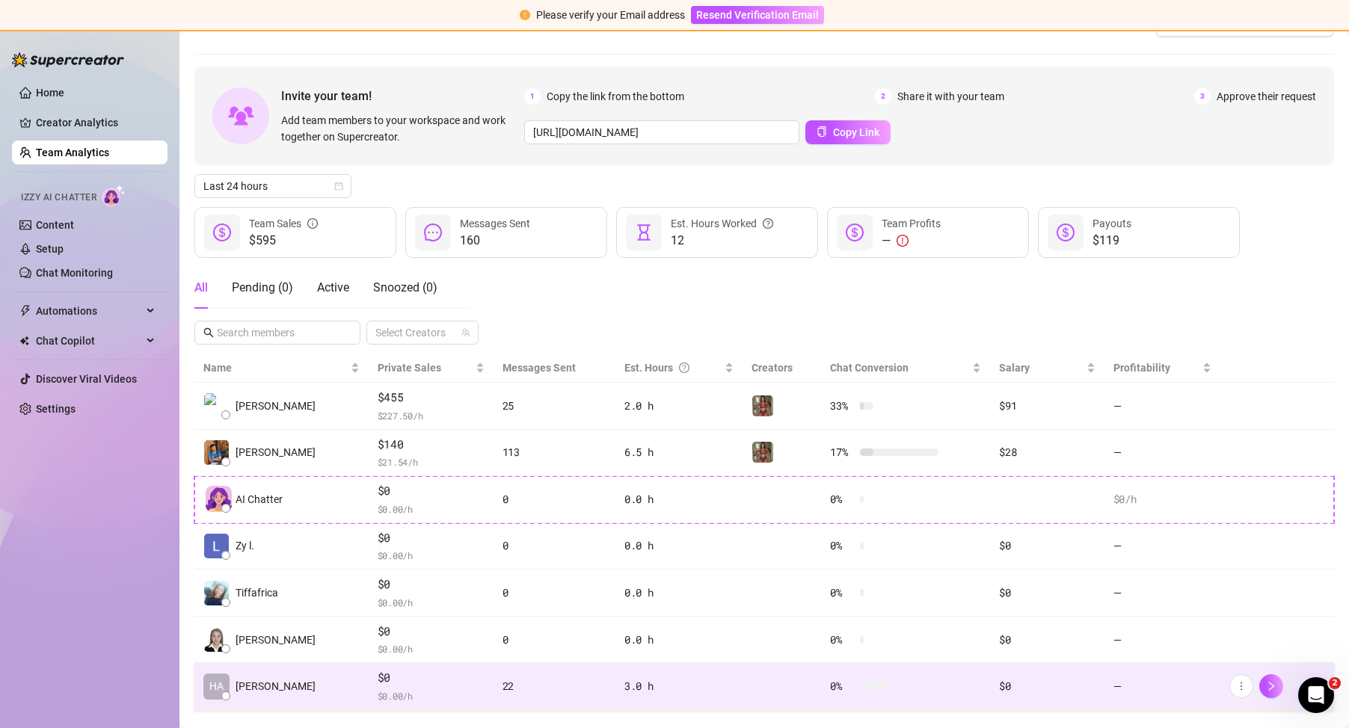  Describe the element at coordinates (89, 341) in the screenshot. I see `span: Chat Copilot` at that location.